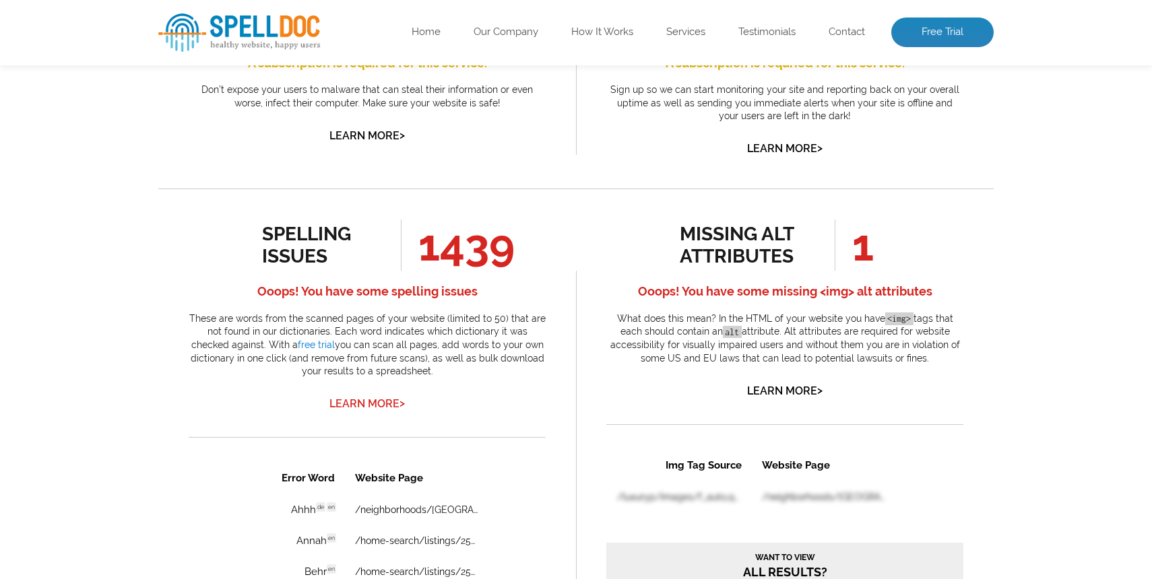  What do you see at coordinates (298, 383) in the screenshot?
I see `a: Next` at bounding box center [298, 383].